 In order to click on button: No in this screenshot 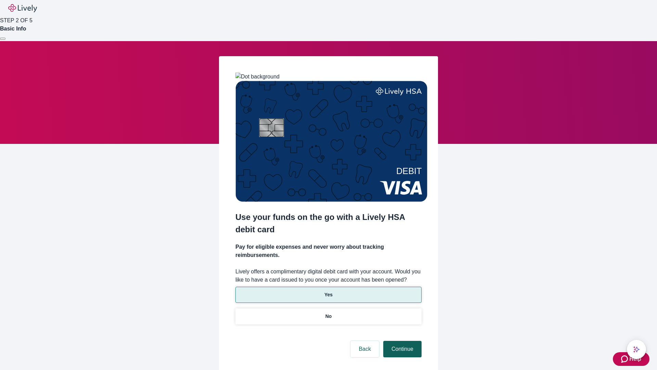, I will do `click(329, 316)`.